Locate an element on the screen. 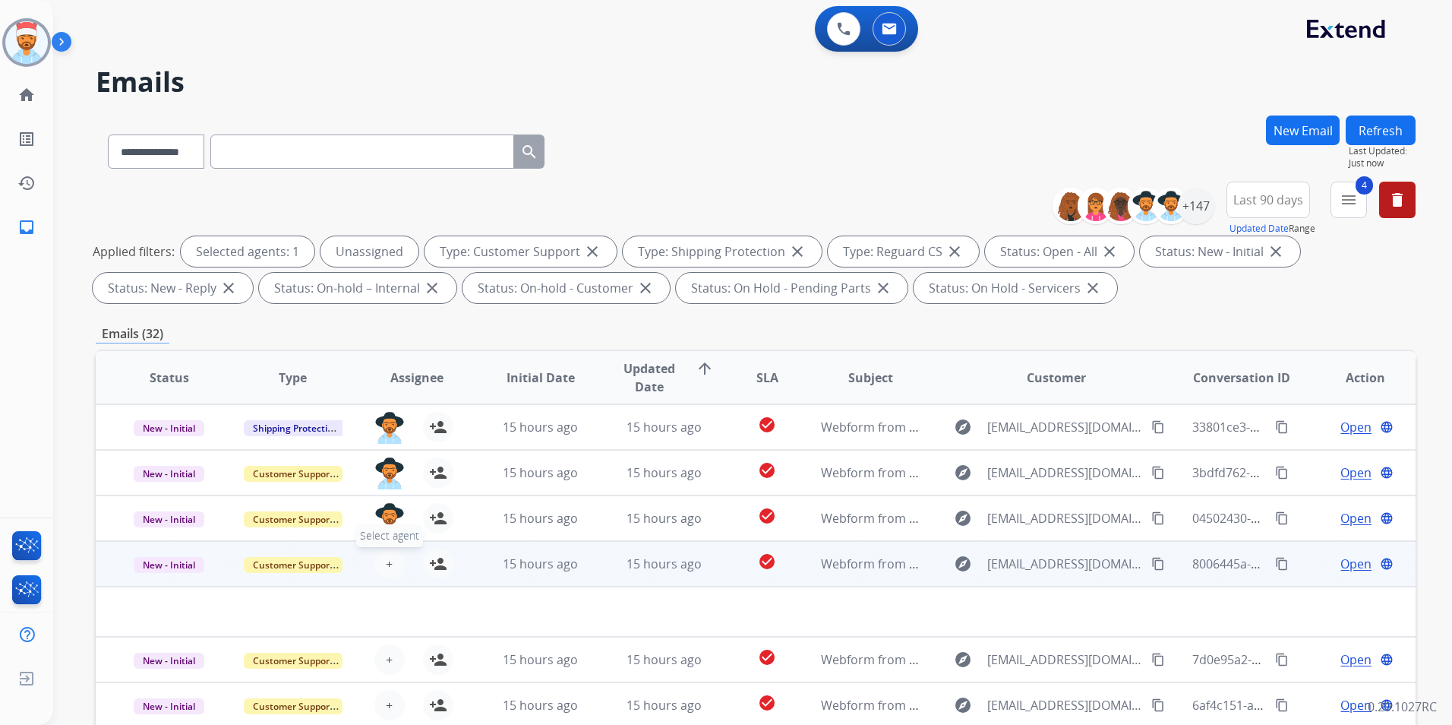 The image size is (1452, 725). span: Shipping Protection is located at coordinates (295, 428).